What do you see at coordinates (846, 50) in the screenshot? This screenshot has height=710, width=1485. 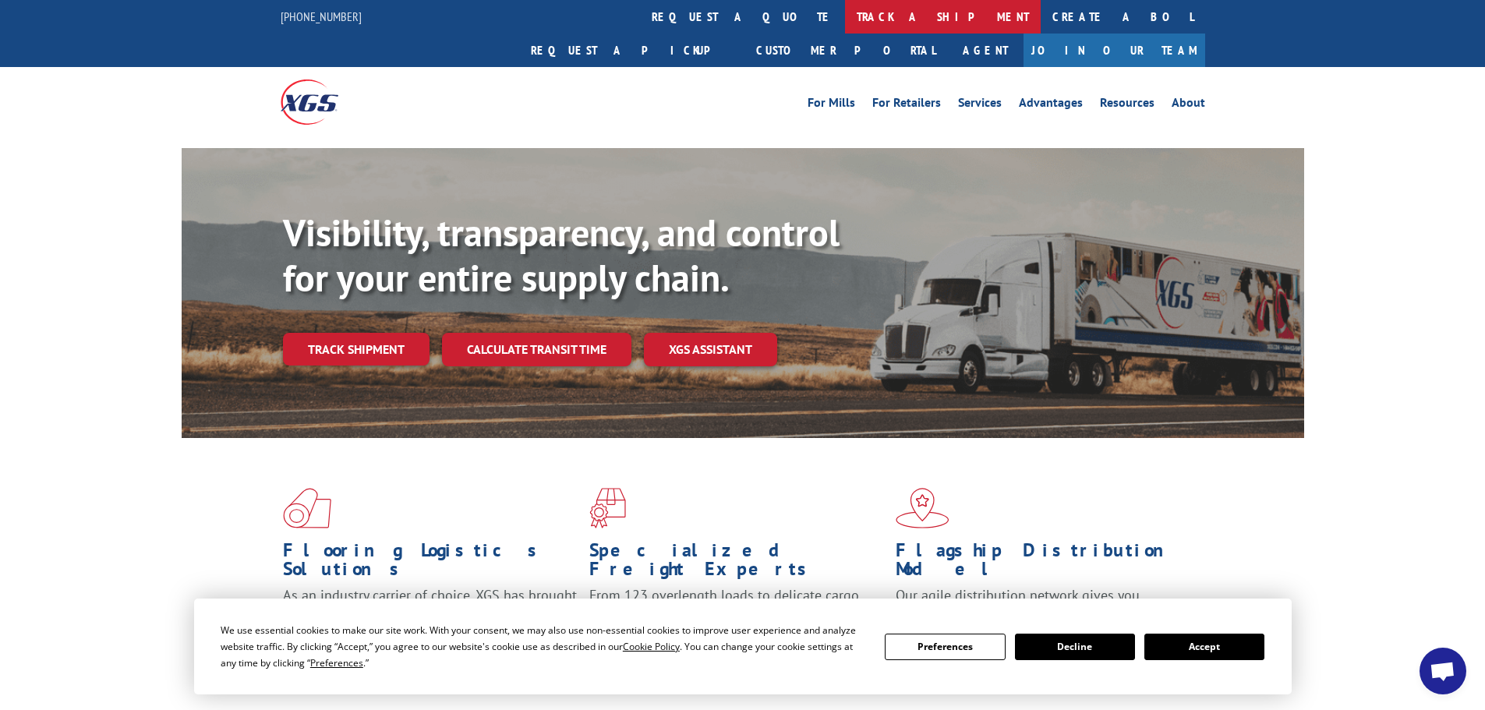 I see `a: Customer Portal` at bounding box center [846, 50].